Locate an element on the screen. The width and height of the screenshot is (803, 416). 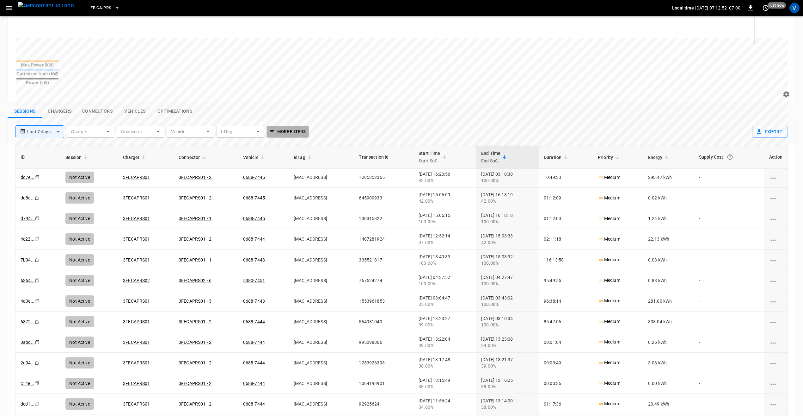
td: 281.00 kWh is located at coordinates (668, 301).